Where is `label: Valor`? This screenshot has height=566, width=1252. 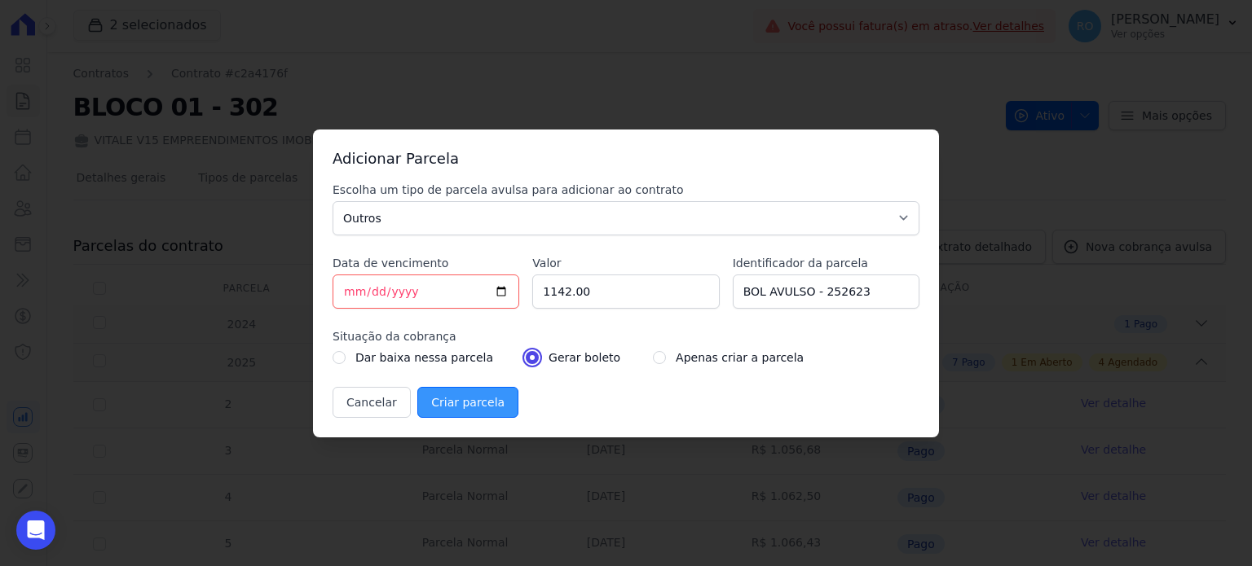
label: Valor is located at coordinates (625, 263).